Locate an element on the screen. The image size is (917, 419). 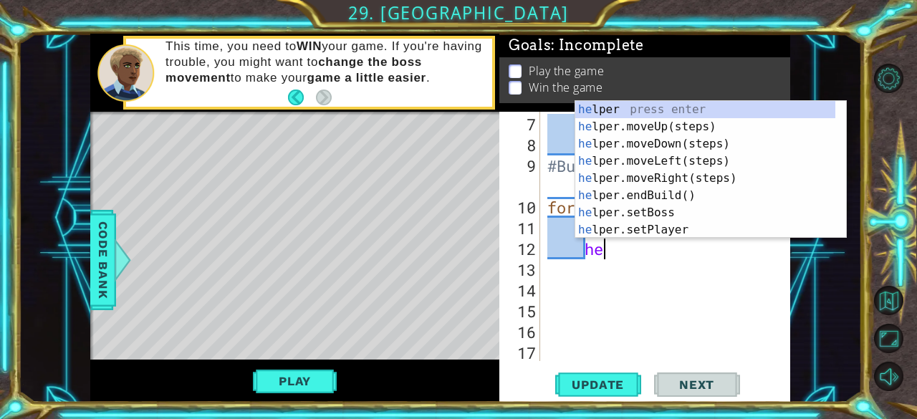
div: 9 is located at coordinates (521, 176).